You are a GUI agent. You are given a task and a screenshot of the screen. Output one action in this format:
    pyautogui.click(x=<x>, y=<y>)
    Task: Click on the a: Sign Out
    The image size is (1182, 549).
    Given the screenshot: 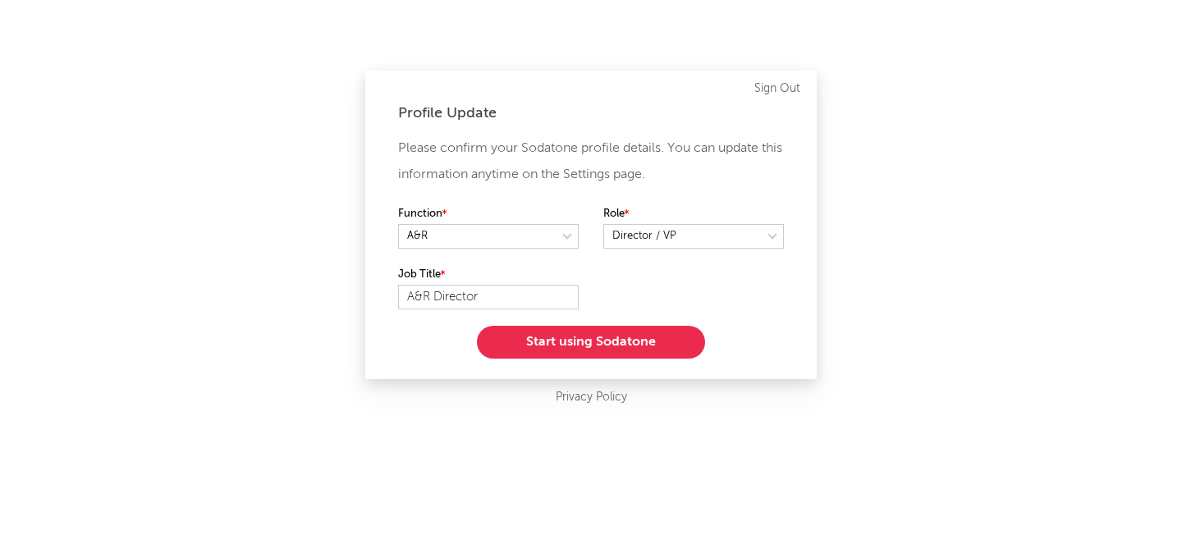 What is the action you would take?
    pyautogui.click(x=777, y=89)
    